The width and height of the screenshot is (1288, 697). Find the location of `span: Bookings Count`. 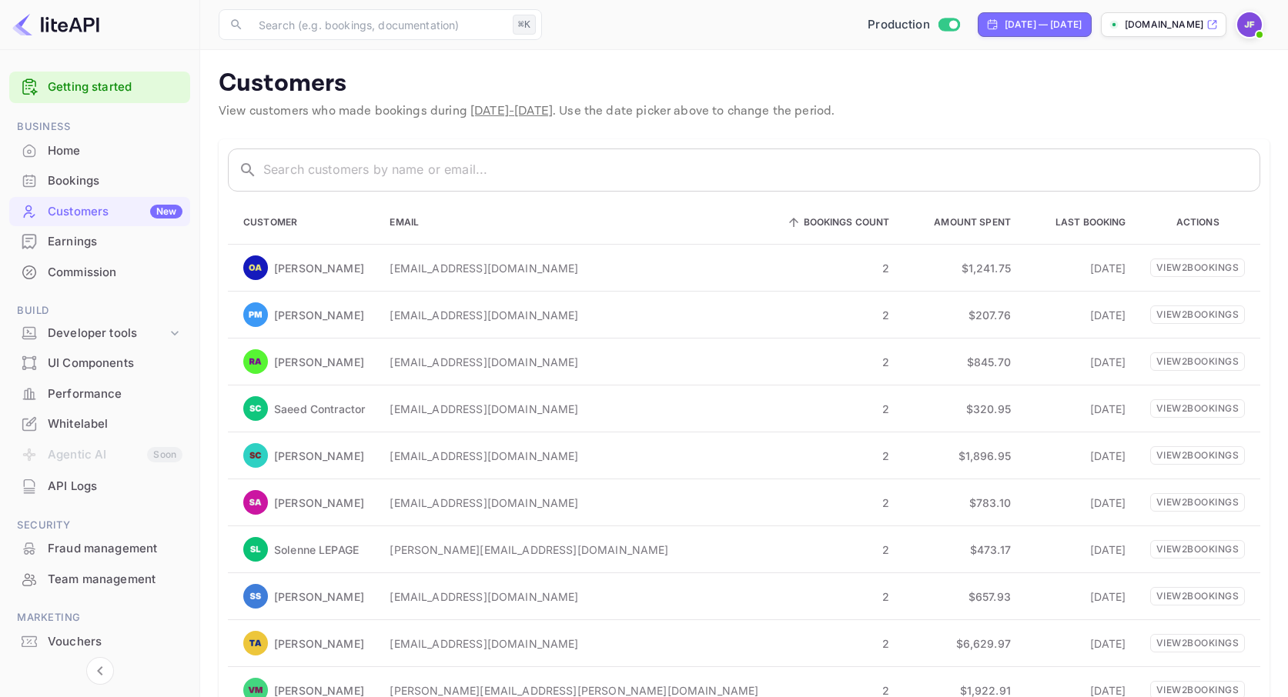

span: Bookings Count is located at coordinates (837, 222).